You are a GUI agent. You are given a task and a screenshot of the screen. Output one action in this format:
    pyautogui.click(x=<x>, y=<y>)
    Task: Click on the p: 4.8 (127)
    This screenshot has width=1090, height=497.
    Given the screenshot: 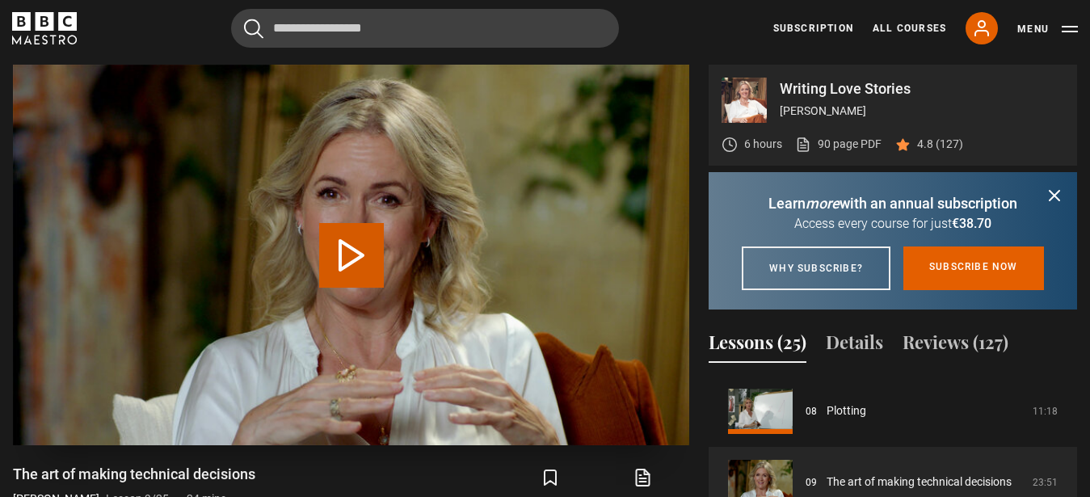 What is the action you would take?
    pyautogui.click(x=940, y=144)
    